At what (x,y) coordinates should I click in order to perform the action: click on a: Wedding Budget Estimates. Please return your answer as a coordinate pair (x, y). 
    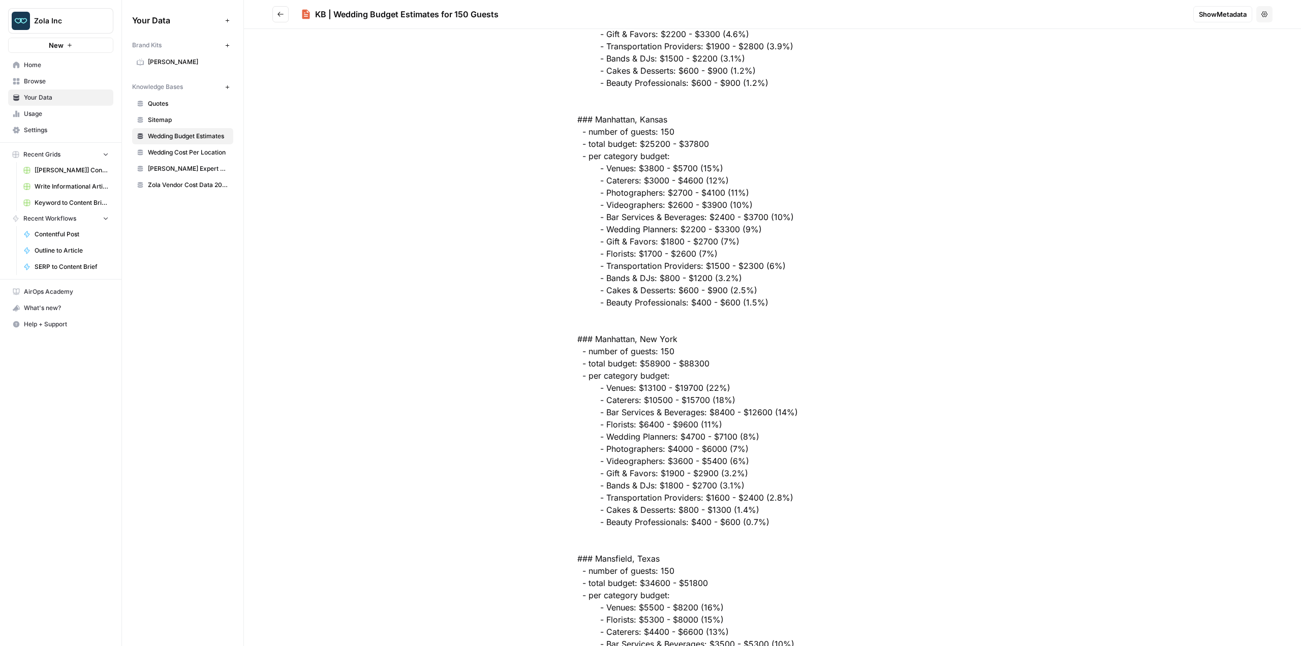
    Looking at the image, I should click on (182, 136).